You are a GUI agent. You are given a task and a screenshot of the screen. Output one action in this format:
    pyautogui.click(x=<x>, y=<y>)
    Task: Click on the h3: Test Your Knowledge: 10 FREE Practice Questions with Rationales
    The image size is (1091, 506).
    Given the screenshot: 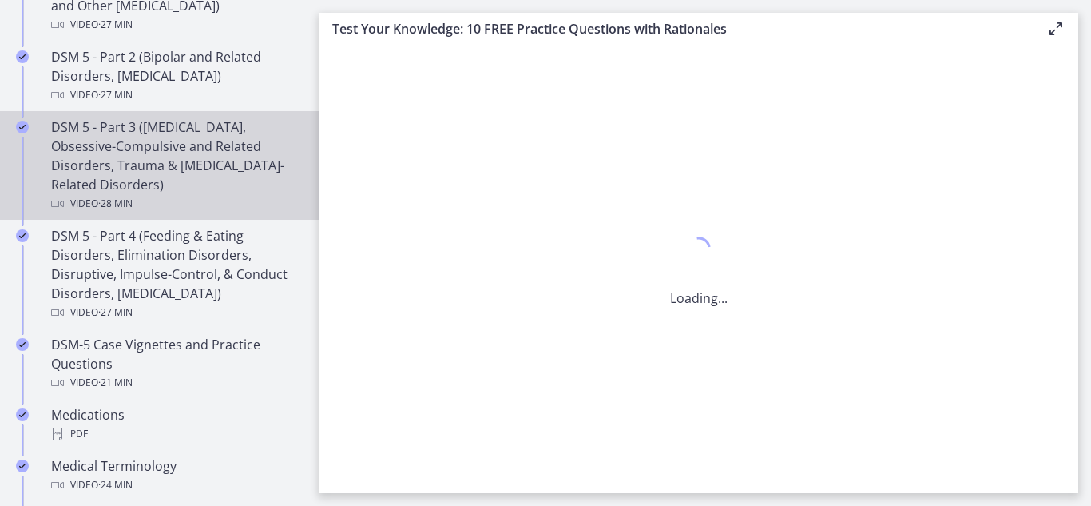 What is the action you would take?
    pyautogui.click(x=677, y=29)
    